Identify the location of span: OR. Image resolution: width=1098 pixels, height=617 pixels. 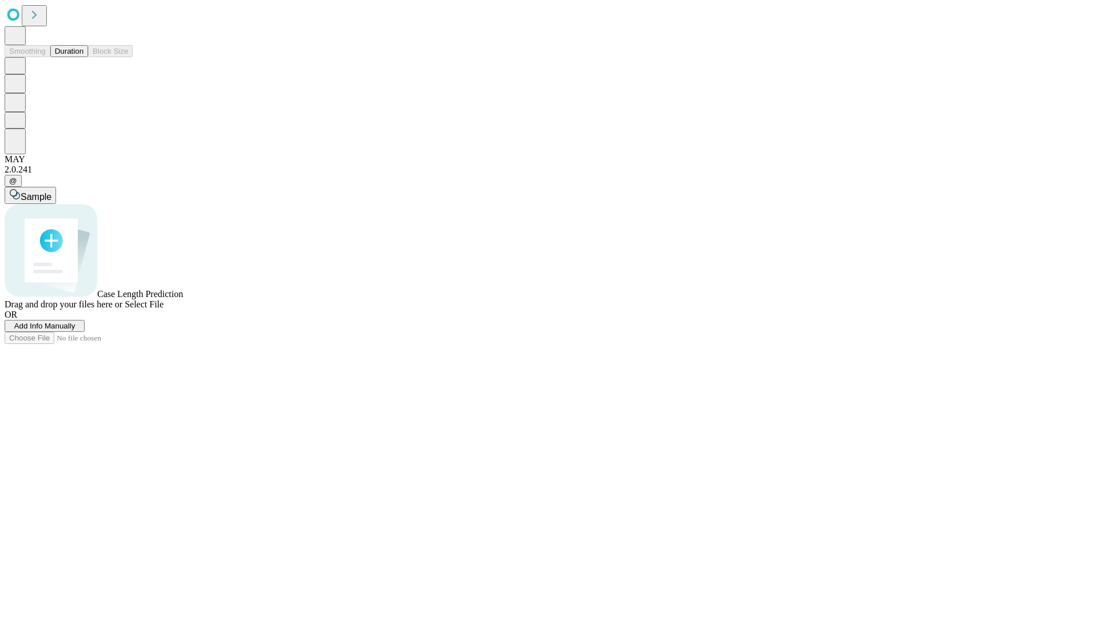
(11, 314).